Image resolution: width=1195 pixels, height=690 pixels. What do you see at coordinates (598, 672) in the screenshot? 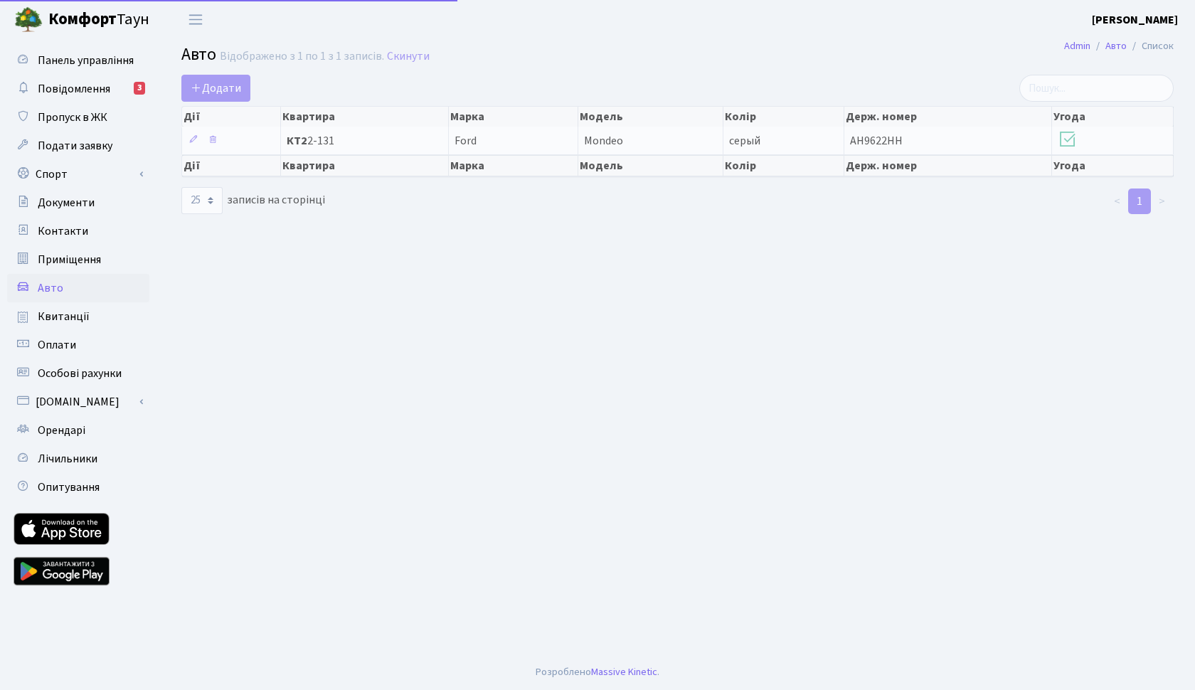
I see `div: Розроблено .` at bounding box center [598, 672].